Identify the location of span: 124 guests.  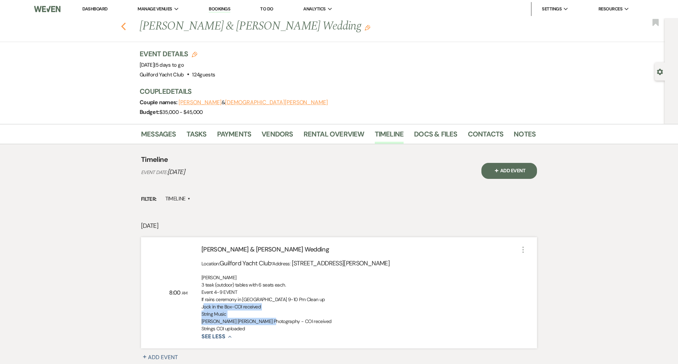
(204, 75).